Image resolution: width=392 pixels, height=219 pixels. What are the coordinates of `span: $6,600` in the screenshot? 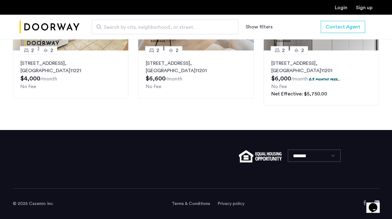 It's located at (156, 79).